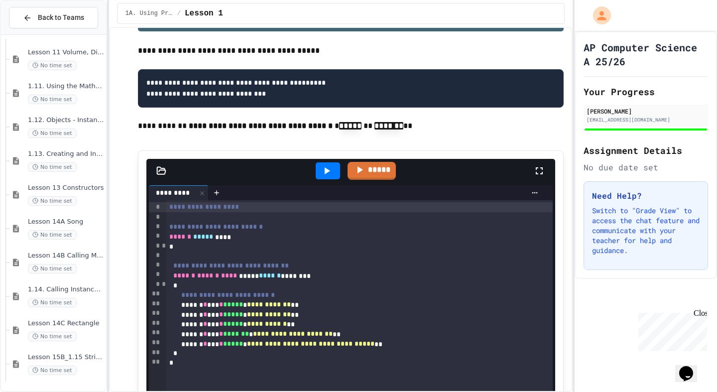  What do you see at coordinates (646, 54) in the screenshot?
I see `h1: AP Computer Science A 25/26` at bounding box center [646, 54].